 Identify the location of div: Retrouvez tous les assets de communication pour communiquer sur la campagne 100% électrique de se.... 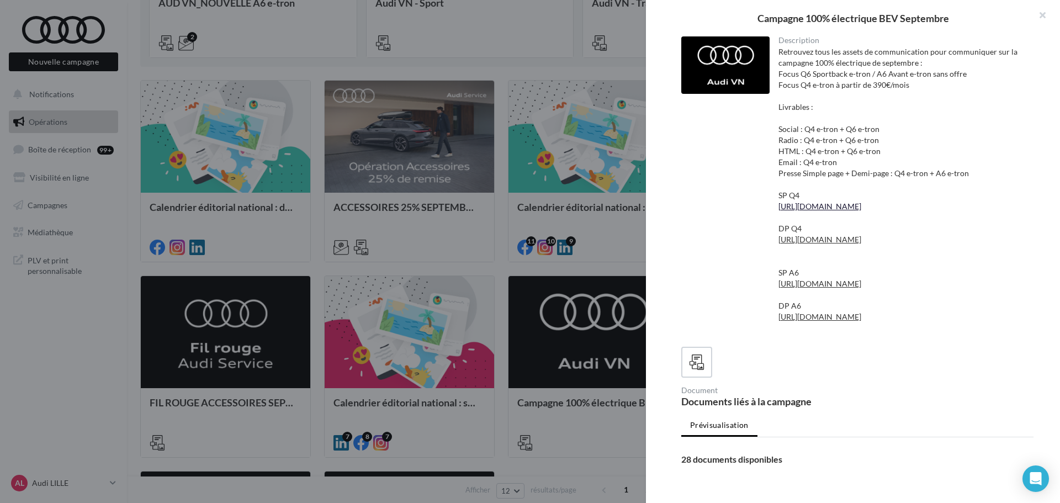
(902, 190).